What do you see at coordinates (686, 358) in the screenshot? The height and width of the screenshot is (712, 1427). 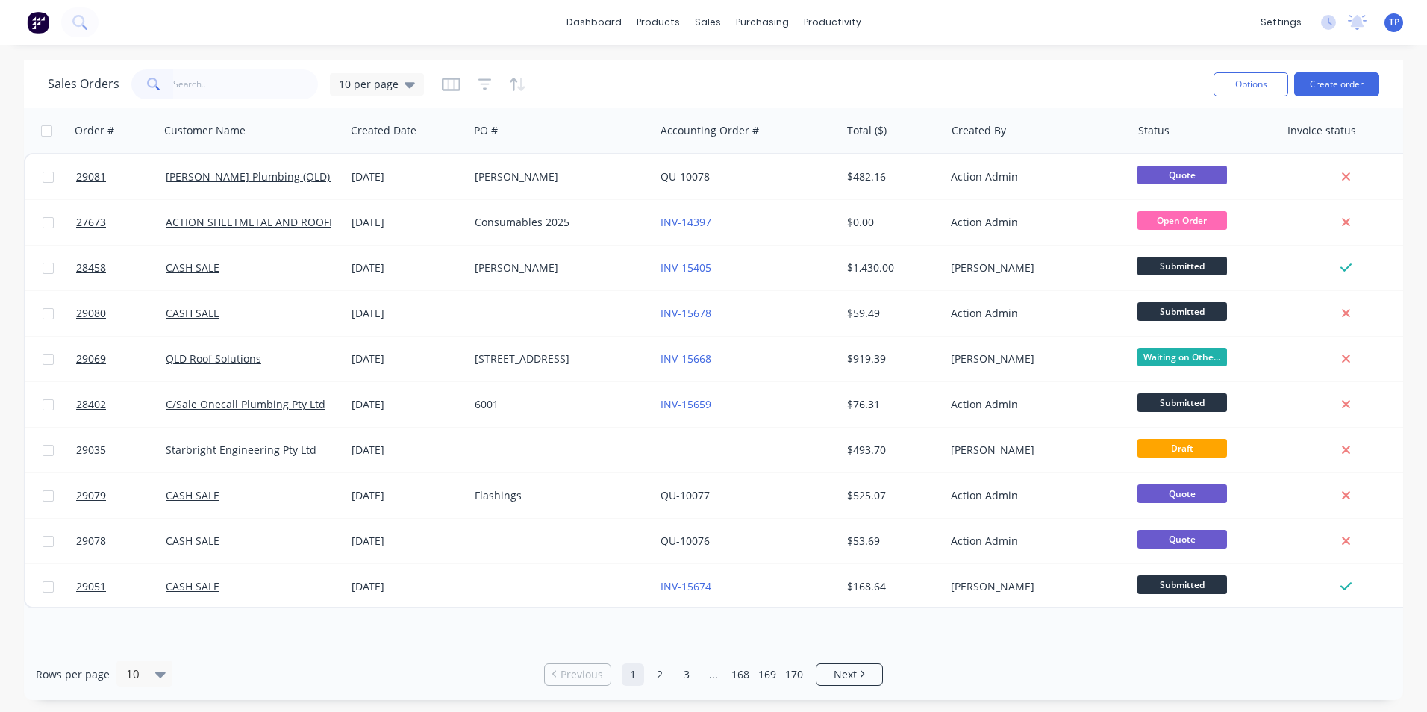 I see `a: INV-15668` at bounding box center [686, 358].